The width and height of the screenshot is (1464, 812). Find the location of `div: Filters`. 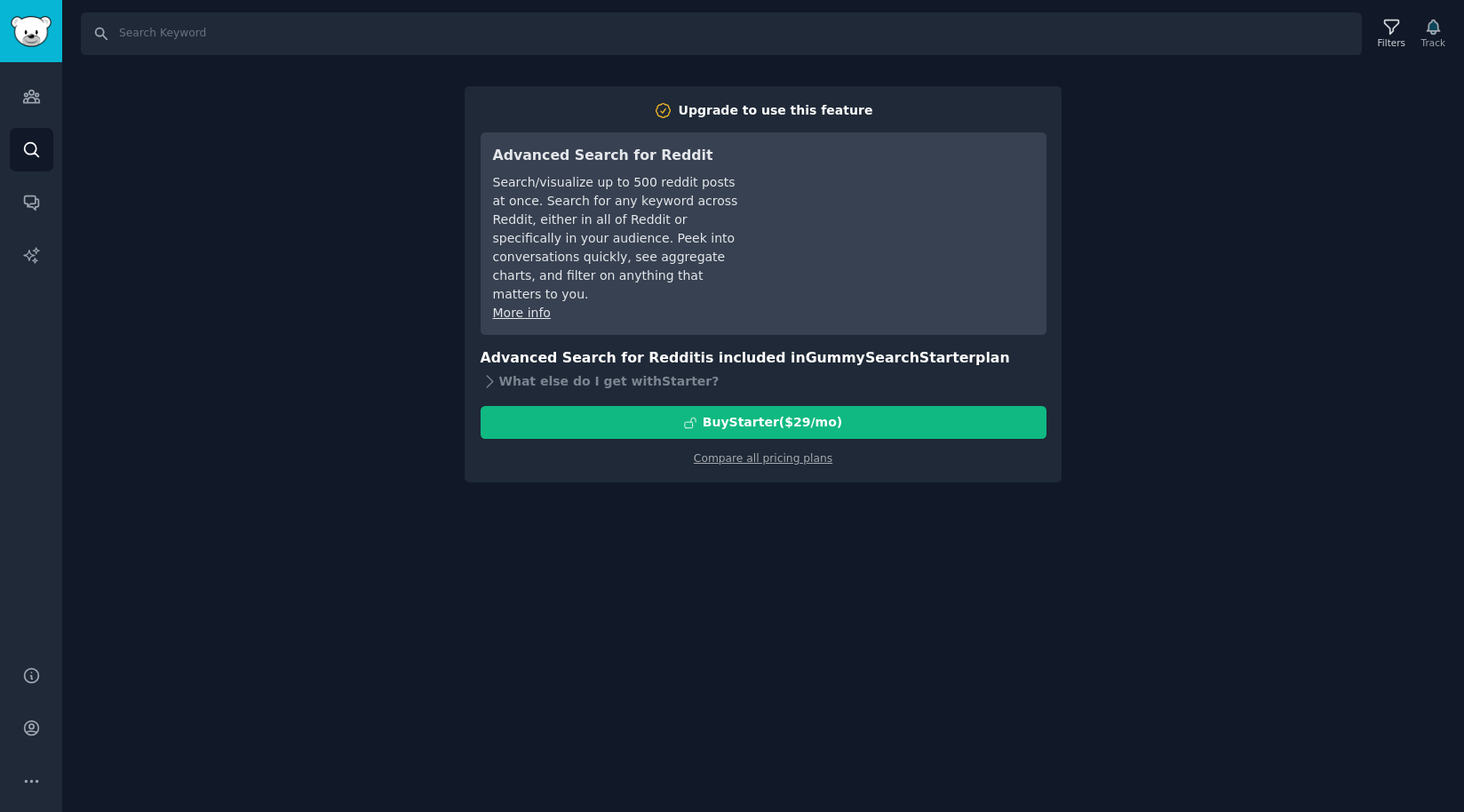

div: Filters is located at coordinates (1391, 43).